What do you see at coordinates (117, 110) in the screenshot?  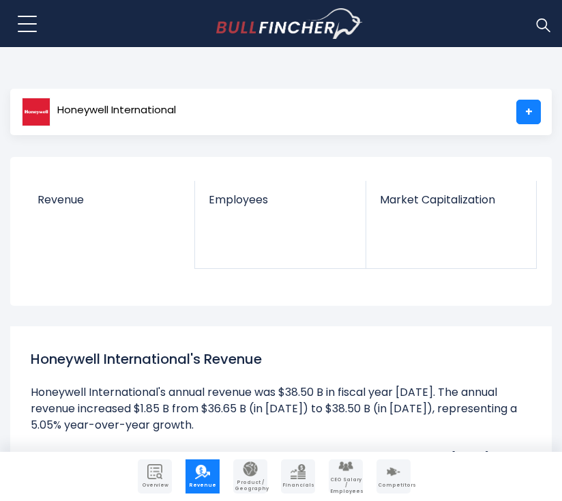 I see `span: Honeywell International` at bounding box center [117, 110].